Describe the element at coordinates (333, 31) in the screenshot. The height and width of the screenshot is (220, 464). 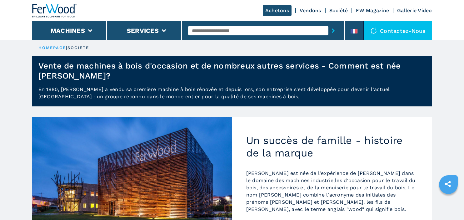
I see `button: submit-button` at that location.